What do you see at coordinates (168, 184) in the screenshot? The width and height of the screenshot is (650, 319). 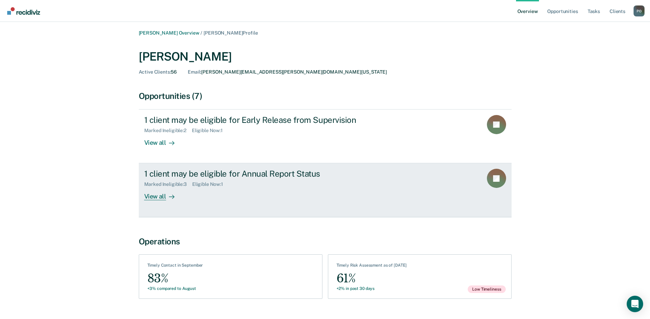 I see `div: Marked Ineligible : 3` at bounding box center [168, 184].